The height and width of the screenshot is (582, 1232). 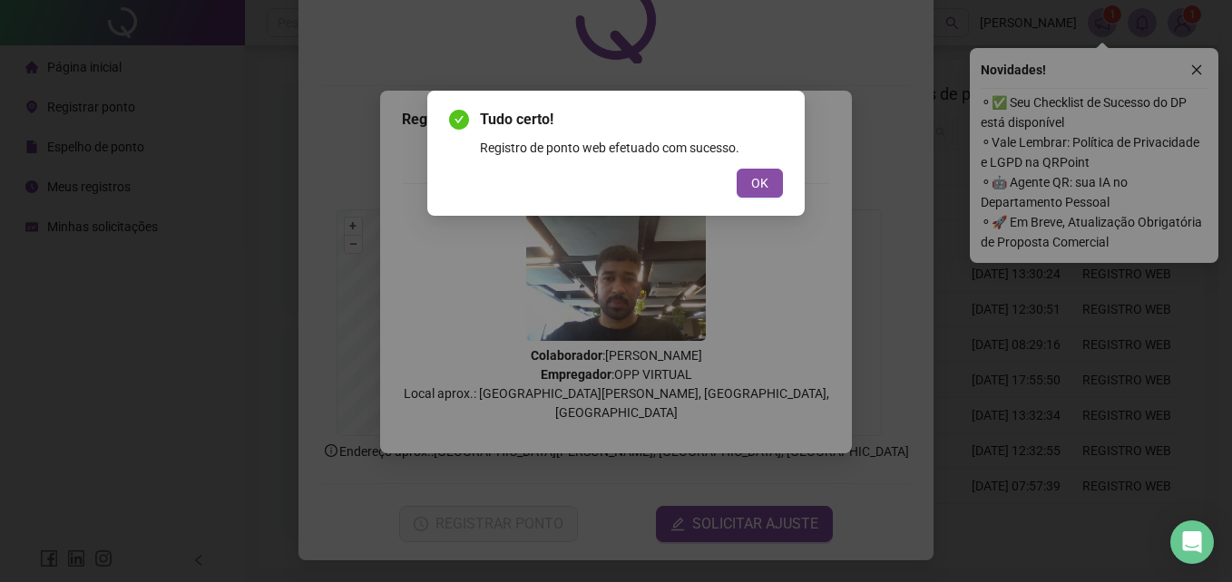 What do you see at coordinates (631, 148) in the screenshot?
I see `div: Registro de ponto web efetuado com sucesso.` at bounding box center [631, 148].